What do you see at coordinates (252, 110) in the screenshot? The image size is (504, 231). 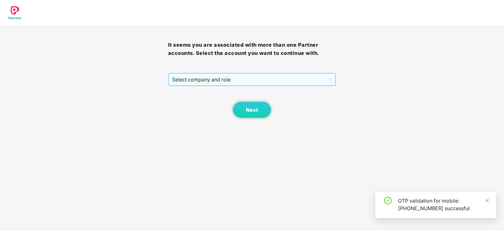 I see `button: Next` at bounding box center [252, 110].